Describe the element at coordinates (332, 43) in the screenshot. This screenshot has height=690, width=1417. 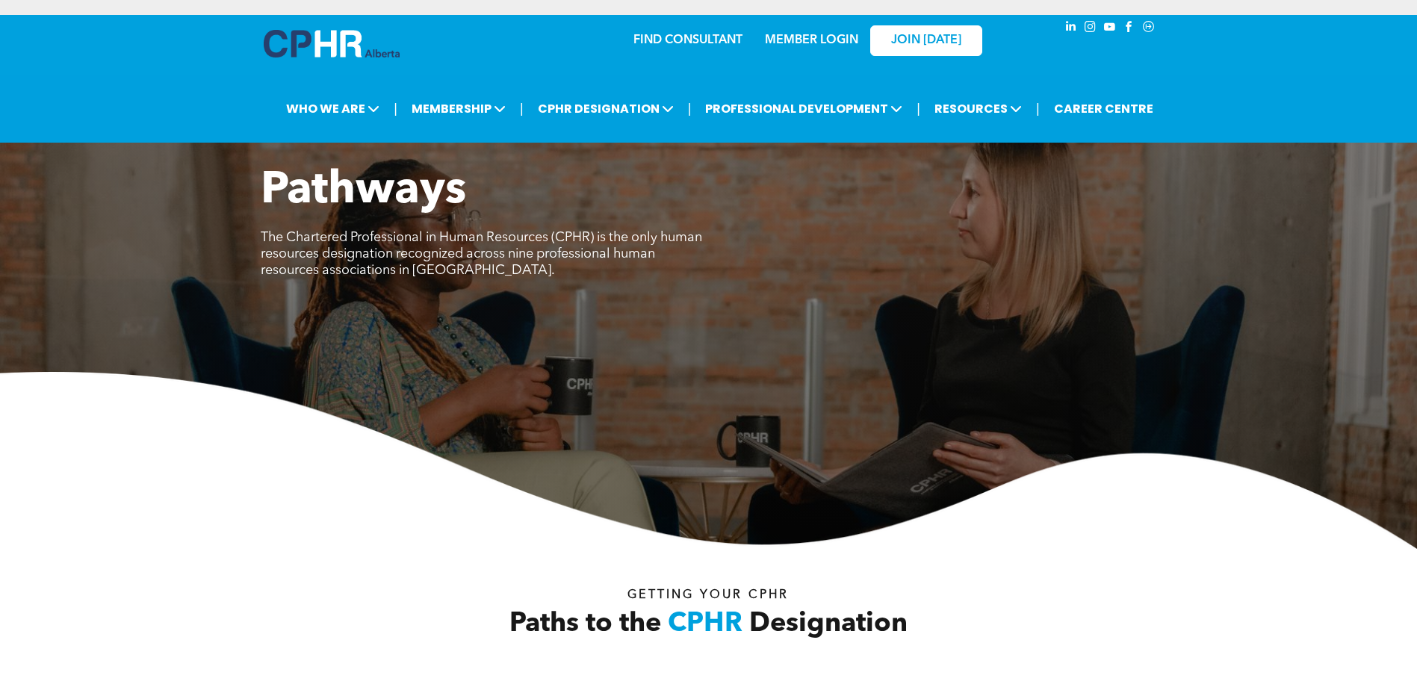
I see `img: A blue and white logo for cp alberta` at that location.